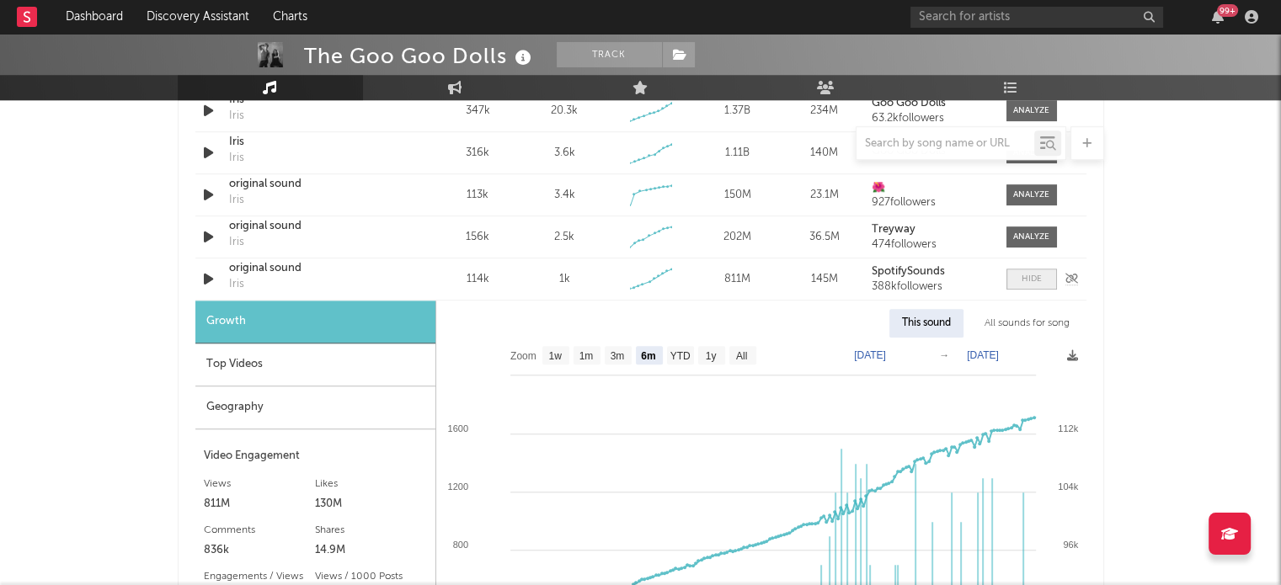 This screenshot has height=585, width=1281. Describe the element at coordinates (555, 356) in the screenshot. I see `text: 1w` at that location.